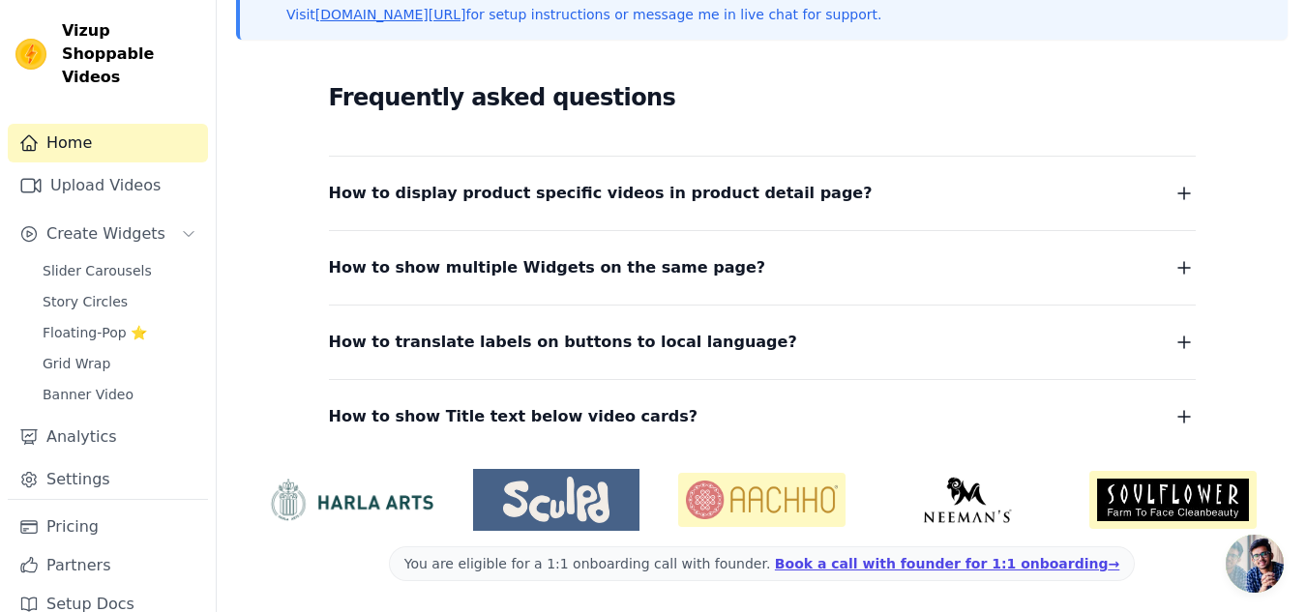 This screenshot has height=612, width=1307. What do you see at coordinates (762, 417) in the screenshot?
I see `button: How to show Title text below video cards?` at bounding box center [762, 417].